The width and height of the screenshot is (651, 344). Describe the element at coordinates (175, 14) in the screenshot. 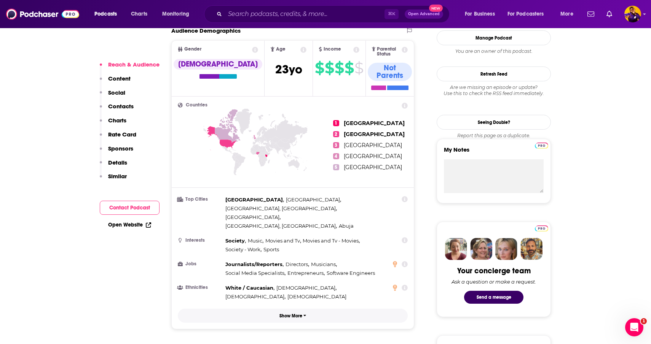

I see `span: Monitoring` at that location.